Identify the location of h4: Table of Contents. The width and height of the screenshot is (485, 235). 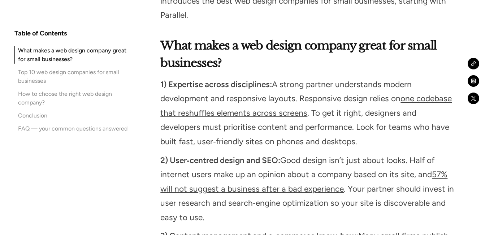
(40, 33).